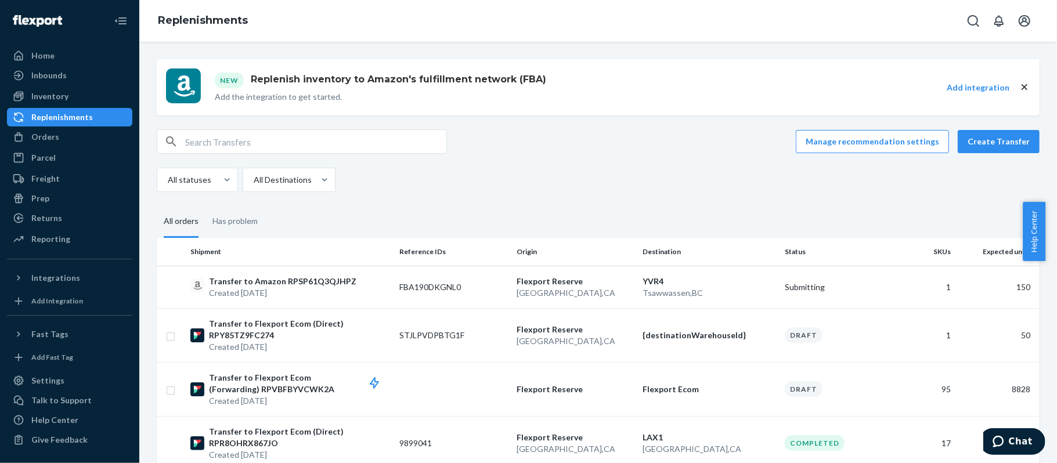  Describe the element at coordinates (45, 179) in the screenshot. I see `div: Freight` at that location.